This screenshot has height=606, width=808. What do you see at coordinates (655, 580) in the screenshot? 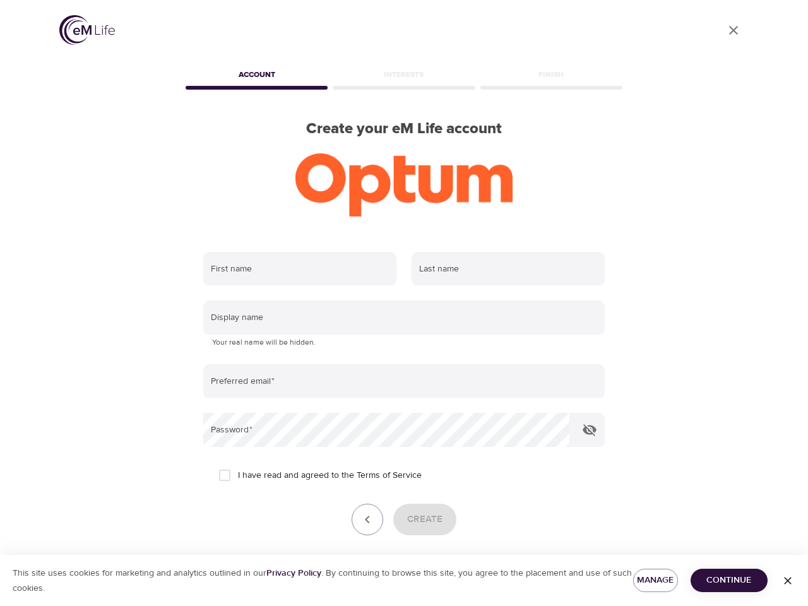
I see `button: Manage` at bounding box center [655, 580].